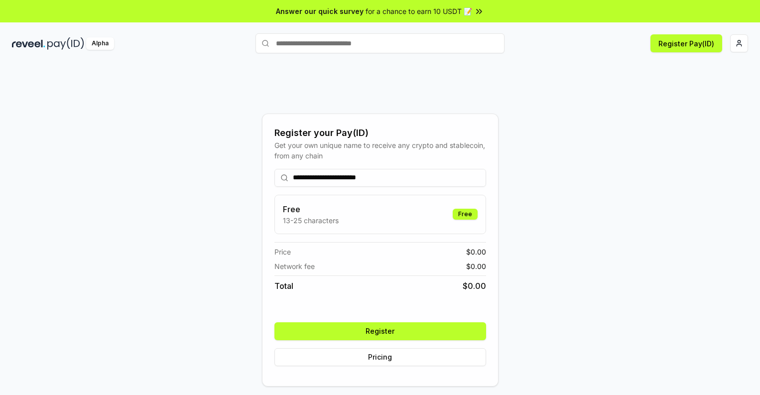  I want to click on p: 13-25 characters, so click(311, 220).